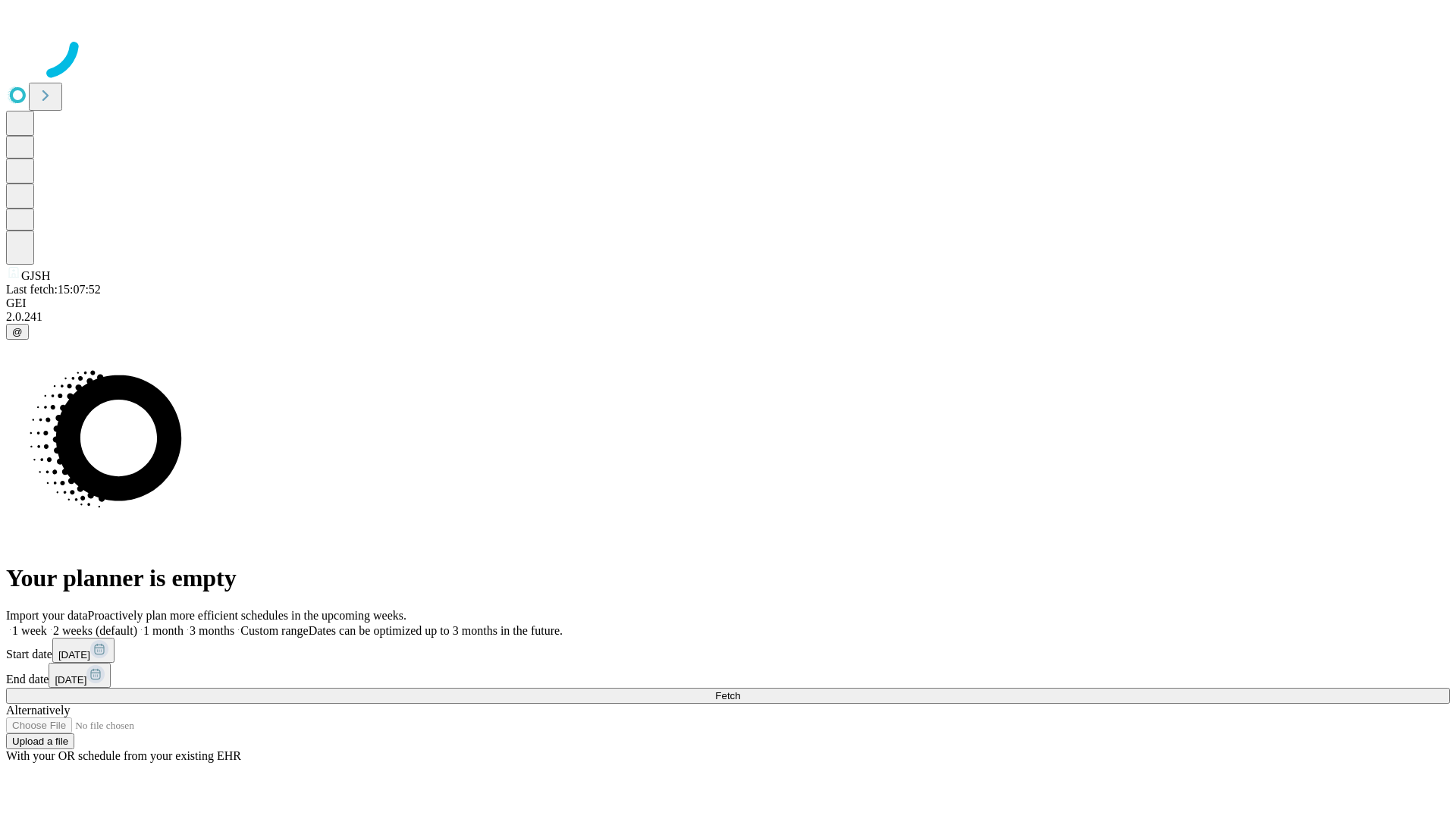 The height and width of the screenshot is (819, 1456). I want to click on span: Import your data, so click(47, 615).